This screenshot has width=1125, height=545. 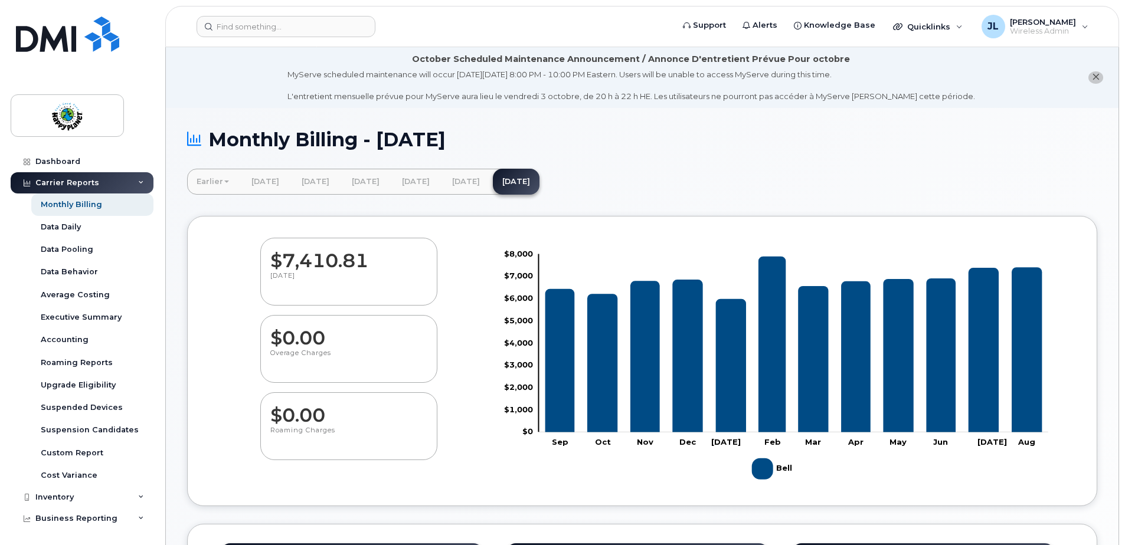 What do you see at coordinates (855, 443) in the screenshot?
I see `tspan: Apr` at bounding box center [855, 443].